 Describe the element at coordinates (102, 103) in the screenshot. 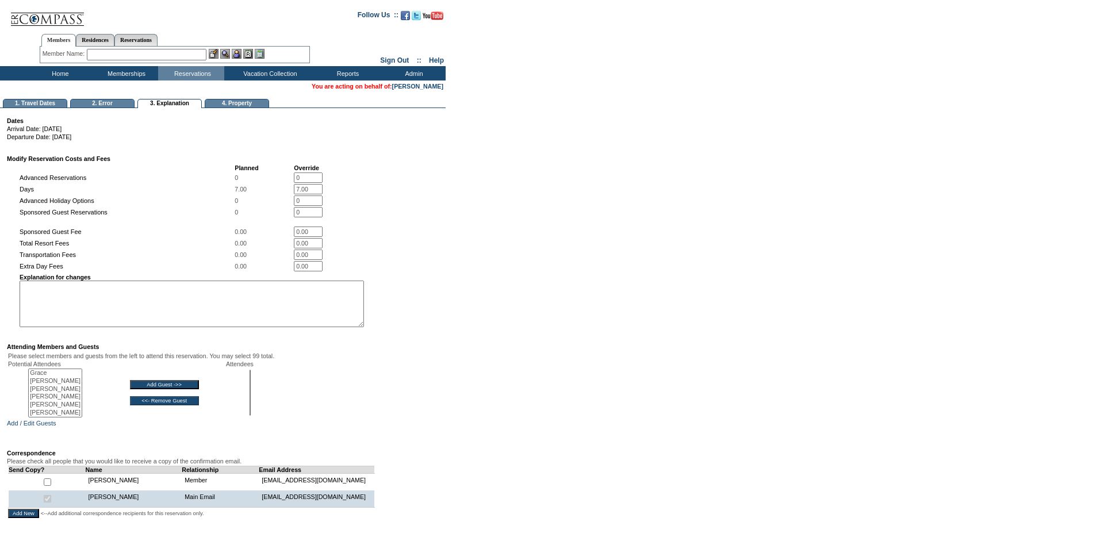

I see `td: 2. Error` at that location.